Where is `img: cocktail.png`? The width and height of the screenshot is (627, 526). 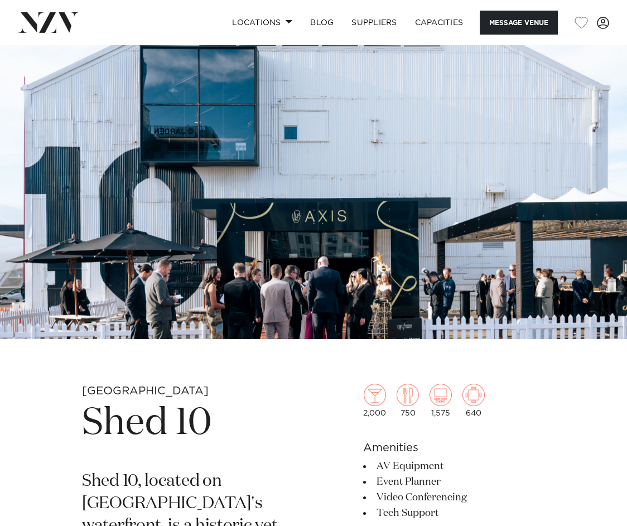
img: cocktail.png is located at coordinates (375, 395).